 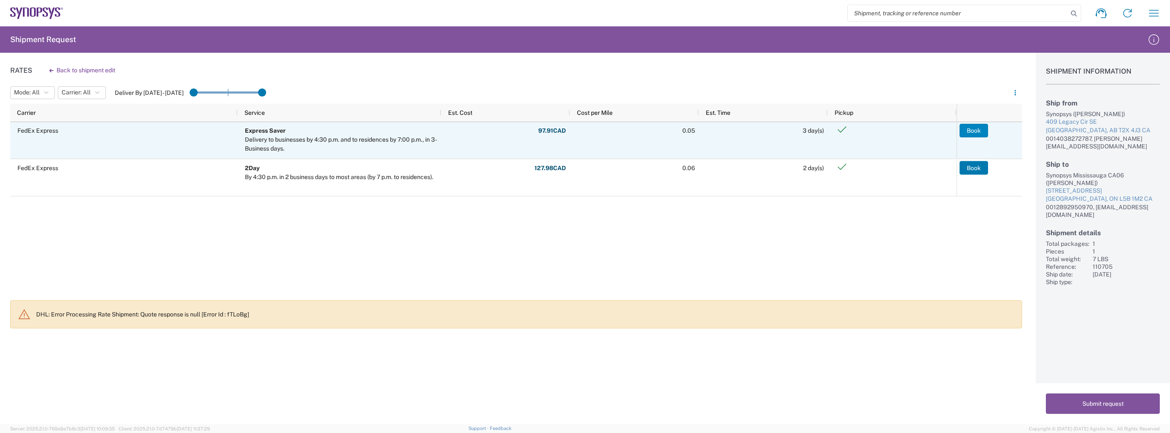 I want to click on span: 0.05, so click(x=689, y=131).